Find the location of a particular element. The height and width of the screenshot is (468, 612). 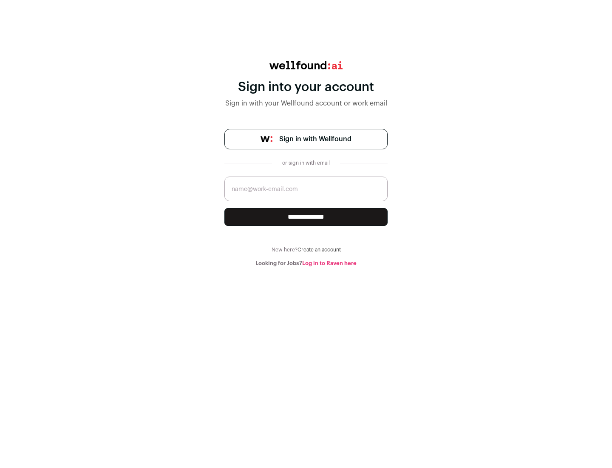

a: Sign in with Wellfound is located at coordinates (306, 139).